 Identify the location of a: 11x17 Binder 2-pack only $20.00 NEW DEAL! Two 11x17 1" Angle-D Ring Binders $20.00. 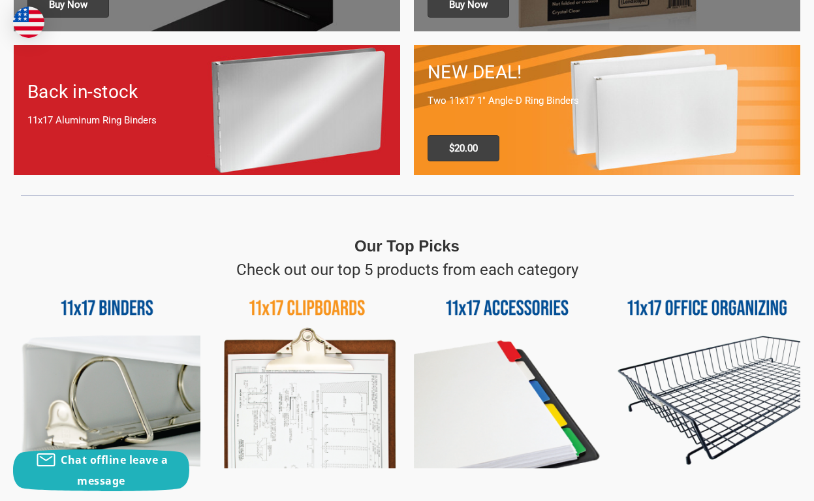
(607, 110).